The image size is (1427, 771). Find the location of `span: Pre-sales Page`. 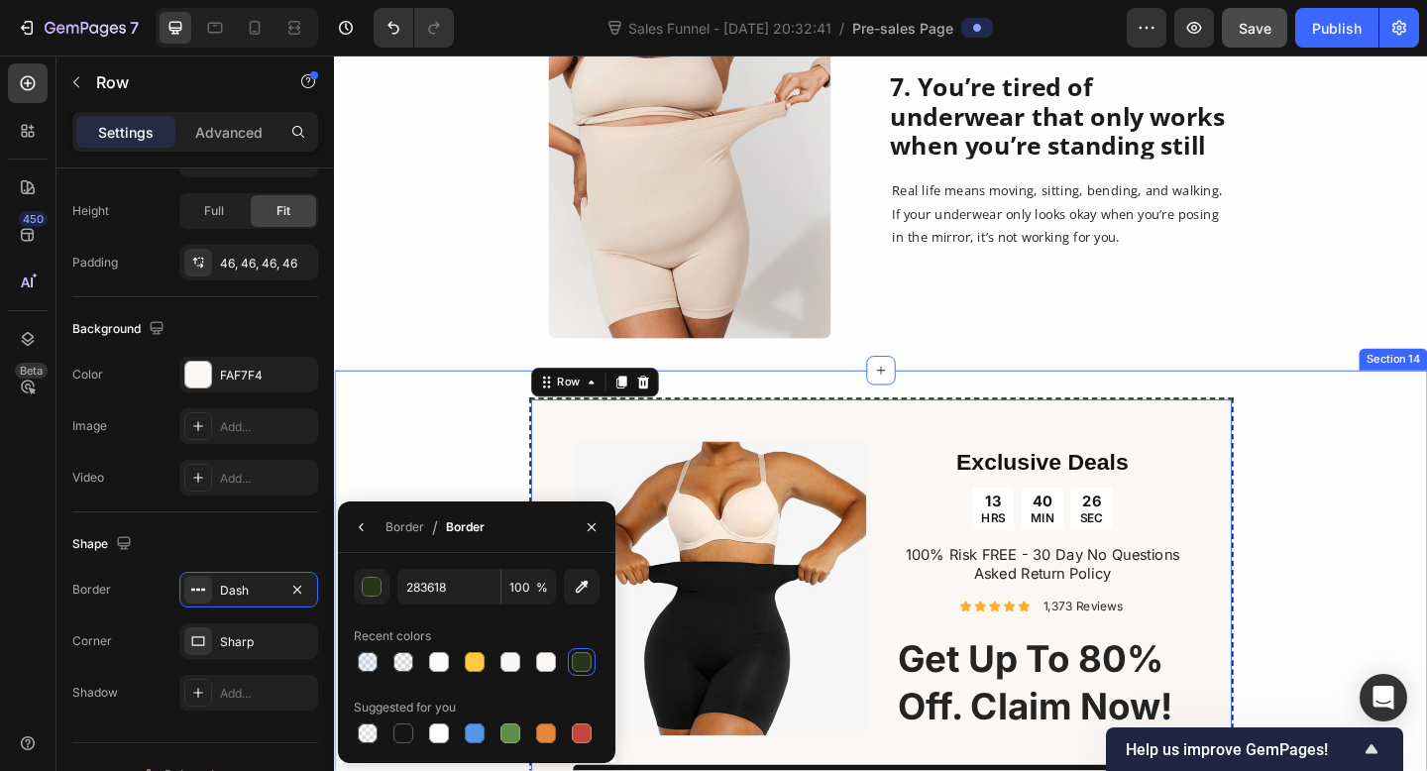

span: Pre-sales Page is located at coordinates (903, 28).